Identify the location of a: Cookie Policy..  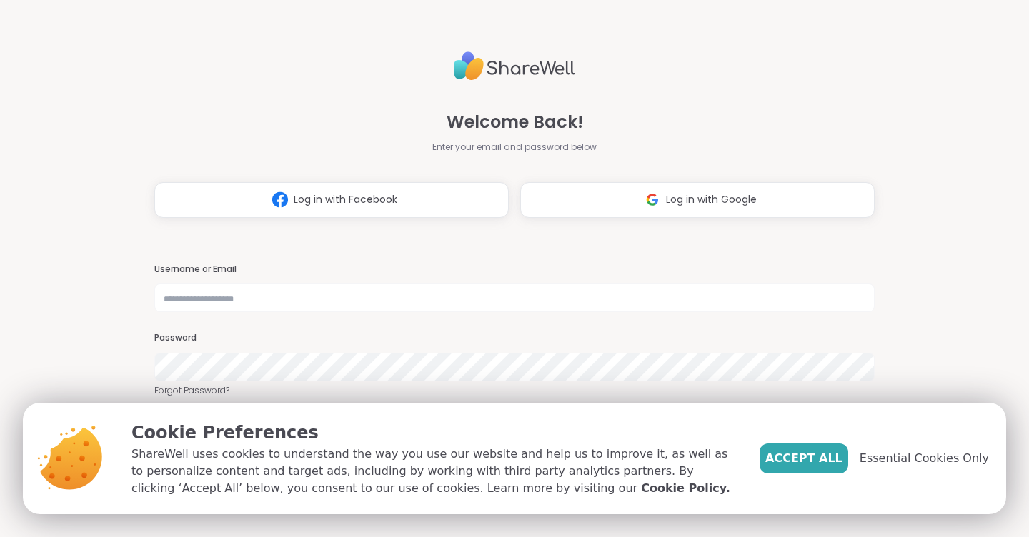
(685, 489).